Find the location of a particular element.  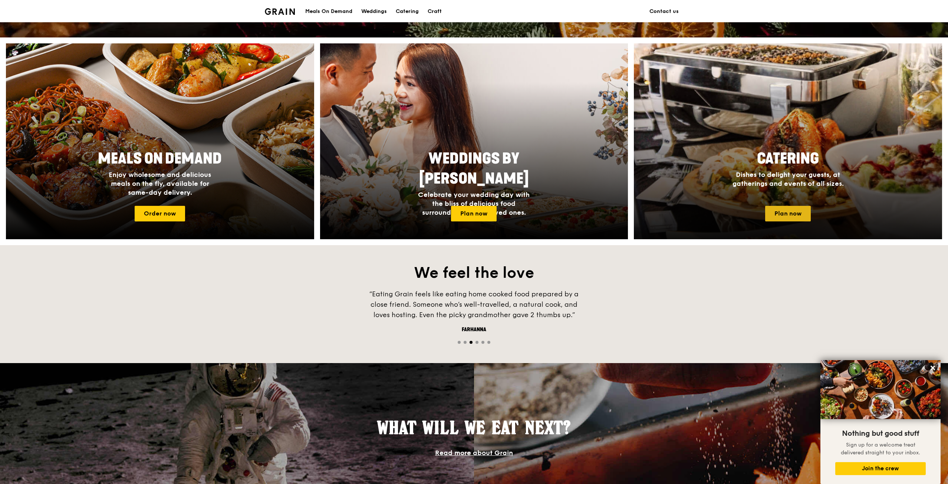

span: Go to slide 5 is located at coordinates (483, 342).